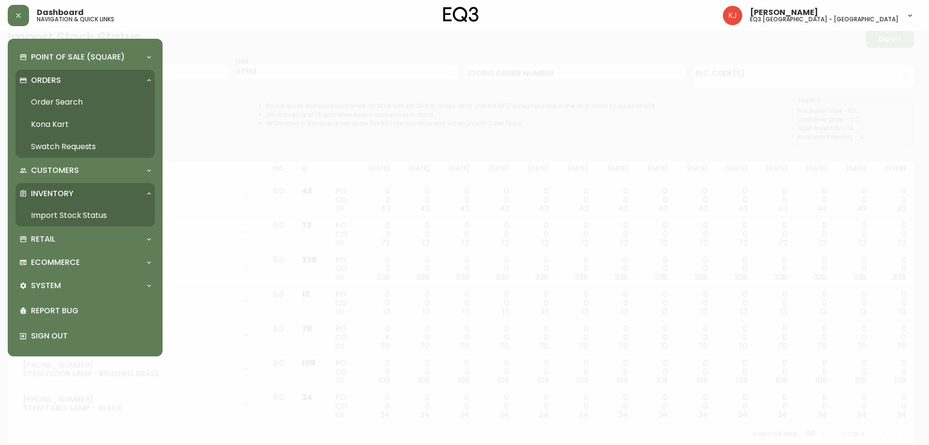 This screenshot has width=929, height=445. I want to click on p: Customers, so click(55, 170).